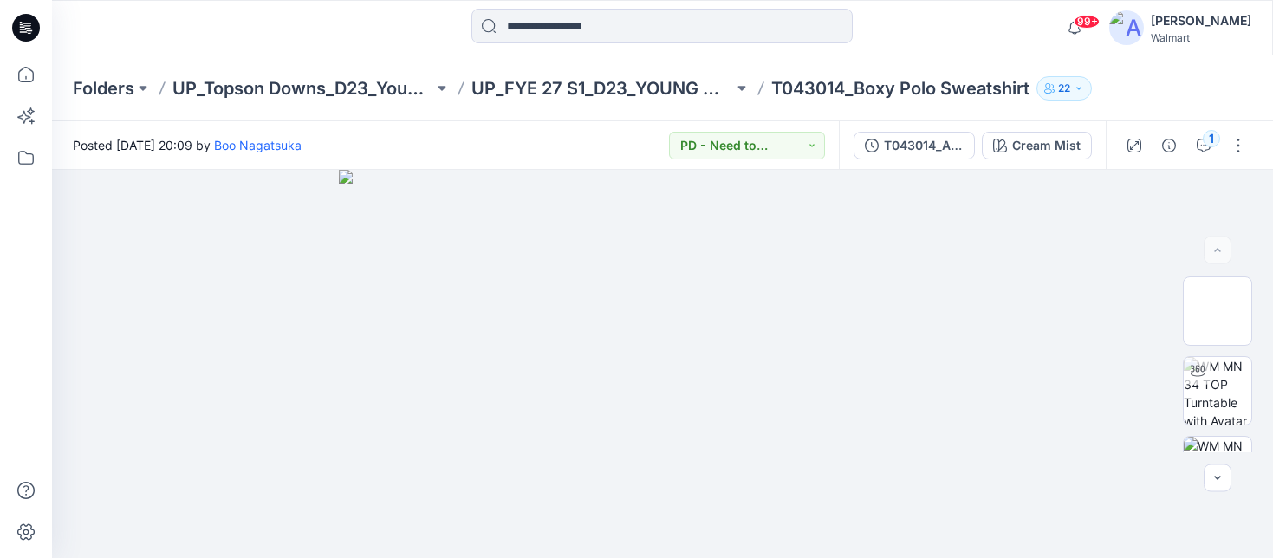  Describe the element at coordinates (1218, 311) in the screenshot. I see `img: WM MN 34 TOP Colorway wo Avatar` at that location.